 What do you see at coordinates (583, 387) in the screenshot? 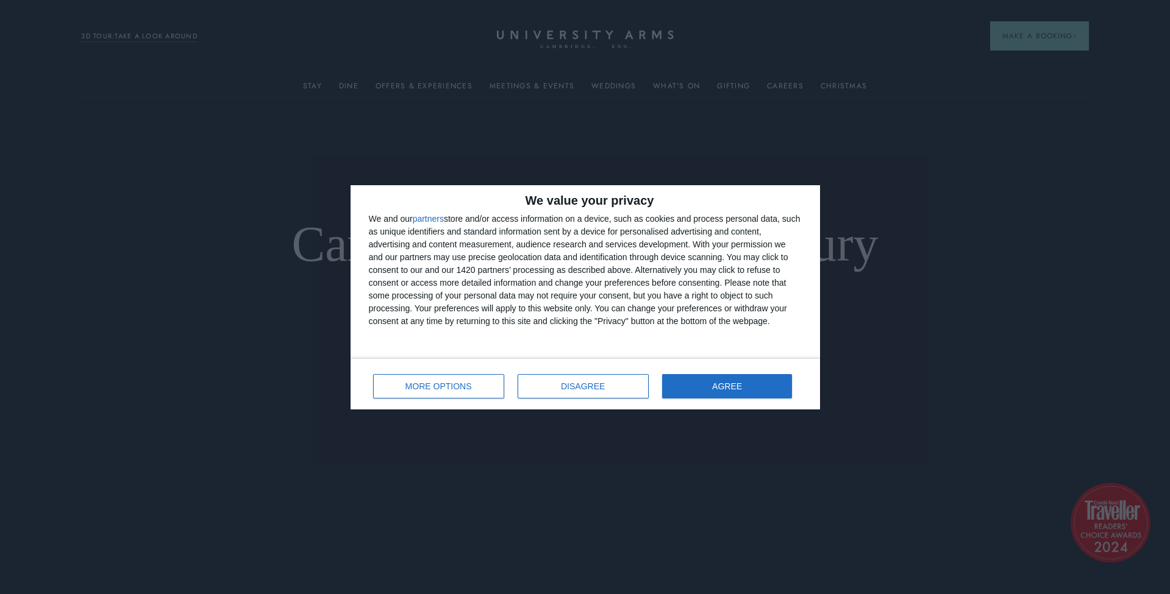
I see `span: DISAGREE` at bounding box center [583, 387].